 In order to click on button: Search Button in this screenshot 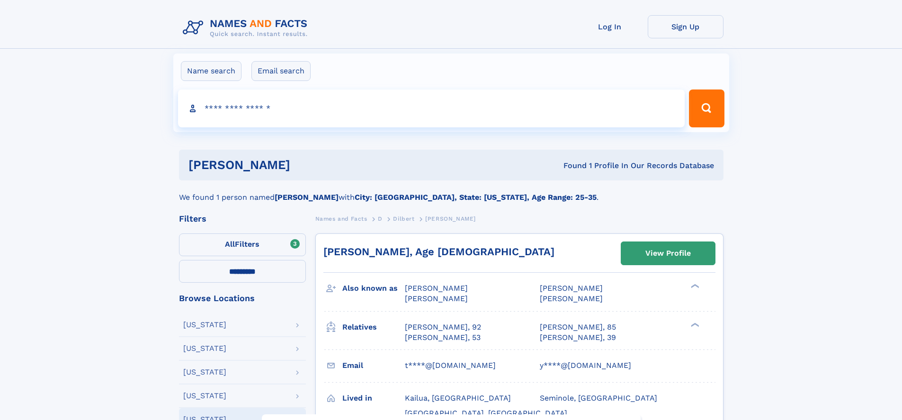, I will do `click(707, 108)`.